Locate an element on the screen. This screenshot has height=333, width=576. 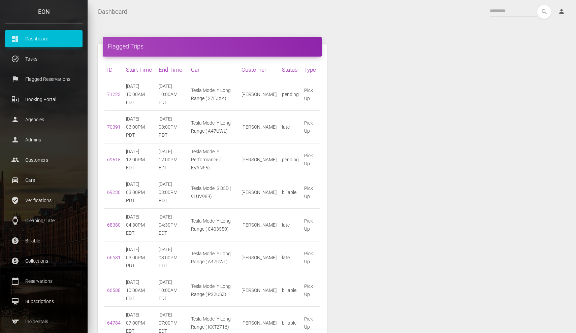
p: Collections is located at coordinates (44, 261).